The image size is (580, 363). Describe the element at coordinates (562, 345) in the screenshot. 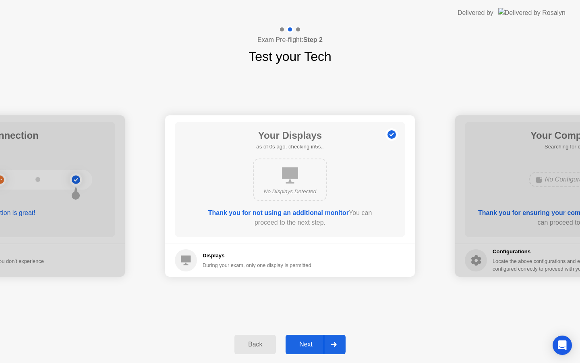

I see `div: Open Intercom Messenger` at that location.